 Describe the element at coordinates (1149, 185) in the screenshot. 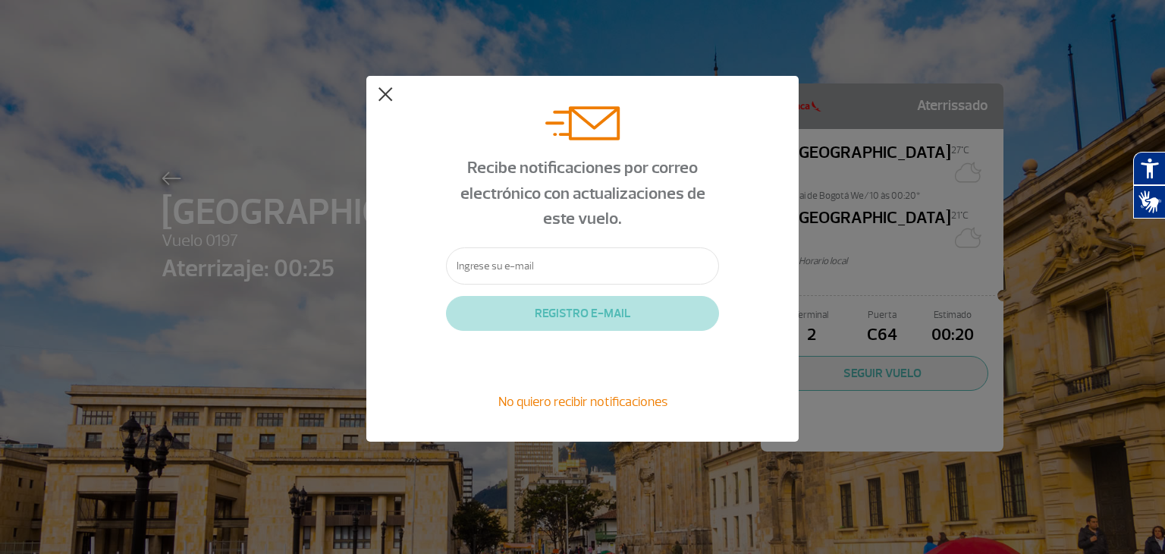

I see `div: Plugin de acessibilidade da Hand Talk.` at that location.